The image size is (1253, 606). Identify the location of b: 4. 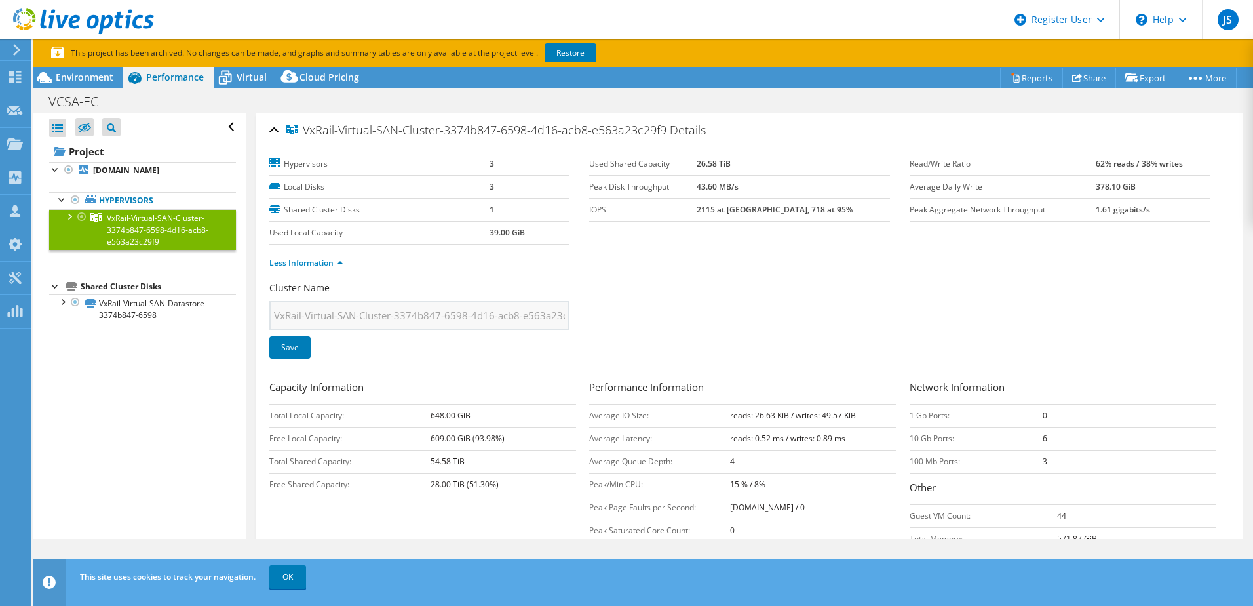
(732, 461).